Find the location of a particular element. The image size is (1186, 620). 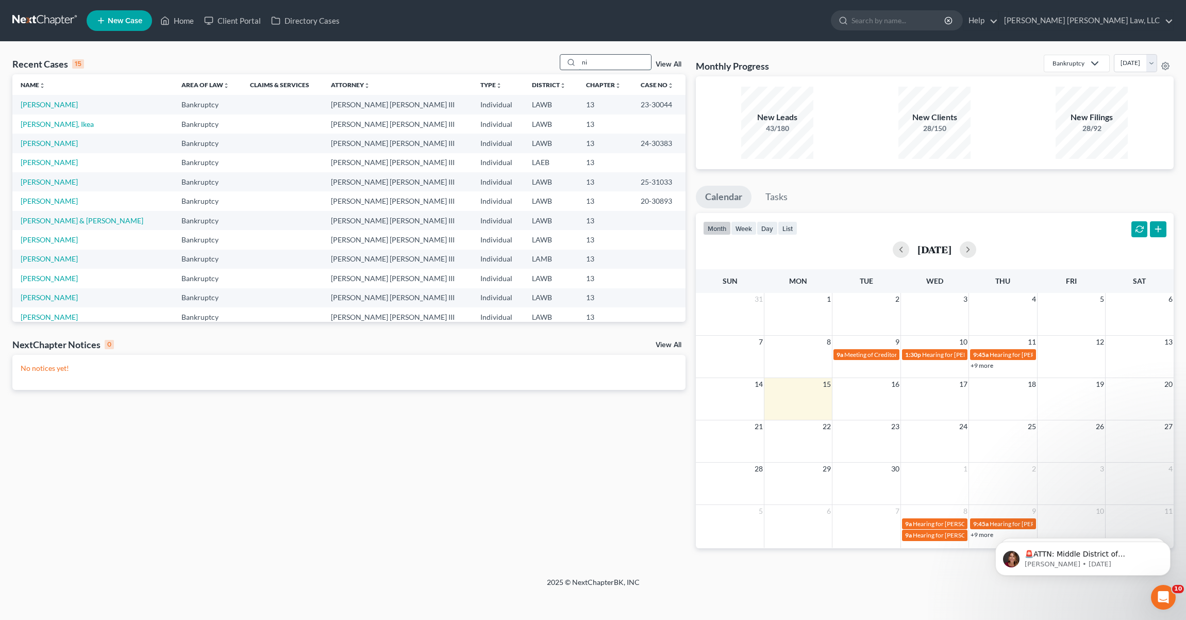

span: 2 is located at coordinates (898, 299).